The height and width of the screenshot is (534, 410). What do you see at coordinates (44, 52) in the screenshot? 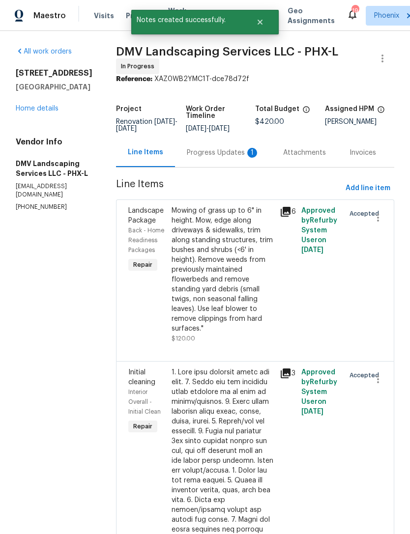
I see `a: All work orders` at bounding box center [44, 52].